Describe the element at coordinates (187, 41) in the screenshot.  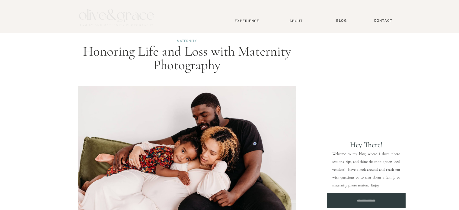
I see `a: Maternity` at that location.